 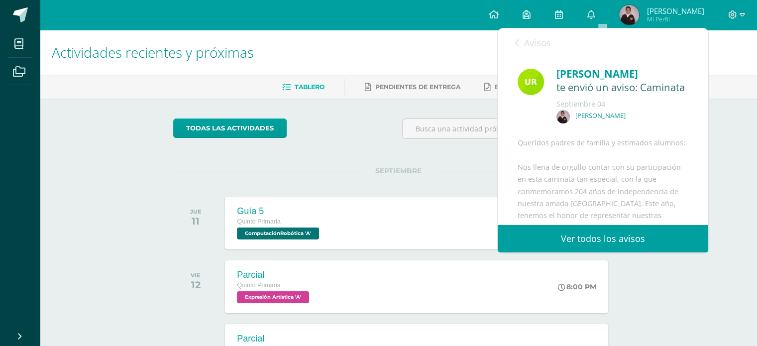 I want to click on img: b26c9f858939c81e3582dc868291869f.png, so click(x=530, y=82).